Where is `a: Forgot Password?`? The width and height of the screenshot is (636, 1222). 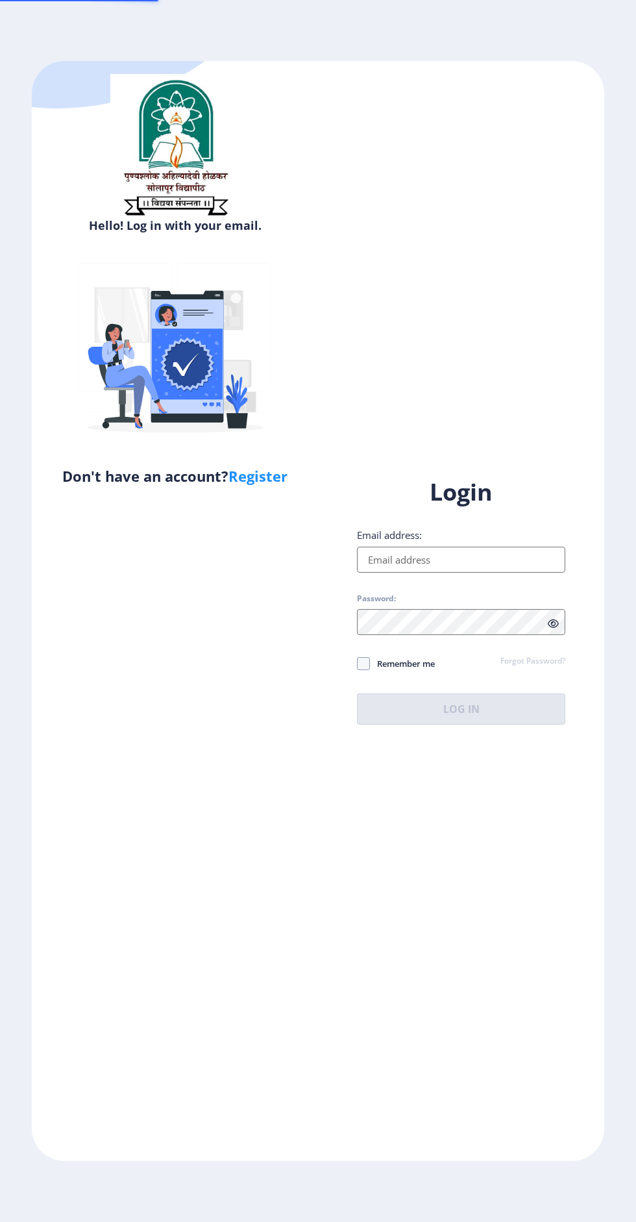
a: Forgot Password? is located at coordinates (533, 662).